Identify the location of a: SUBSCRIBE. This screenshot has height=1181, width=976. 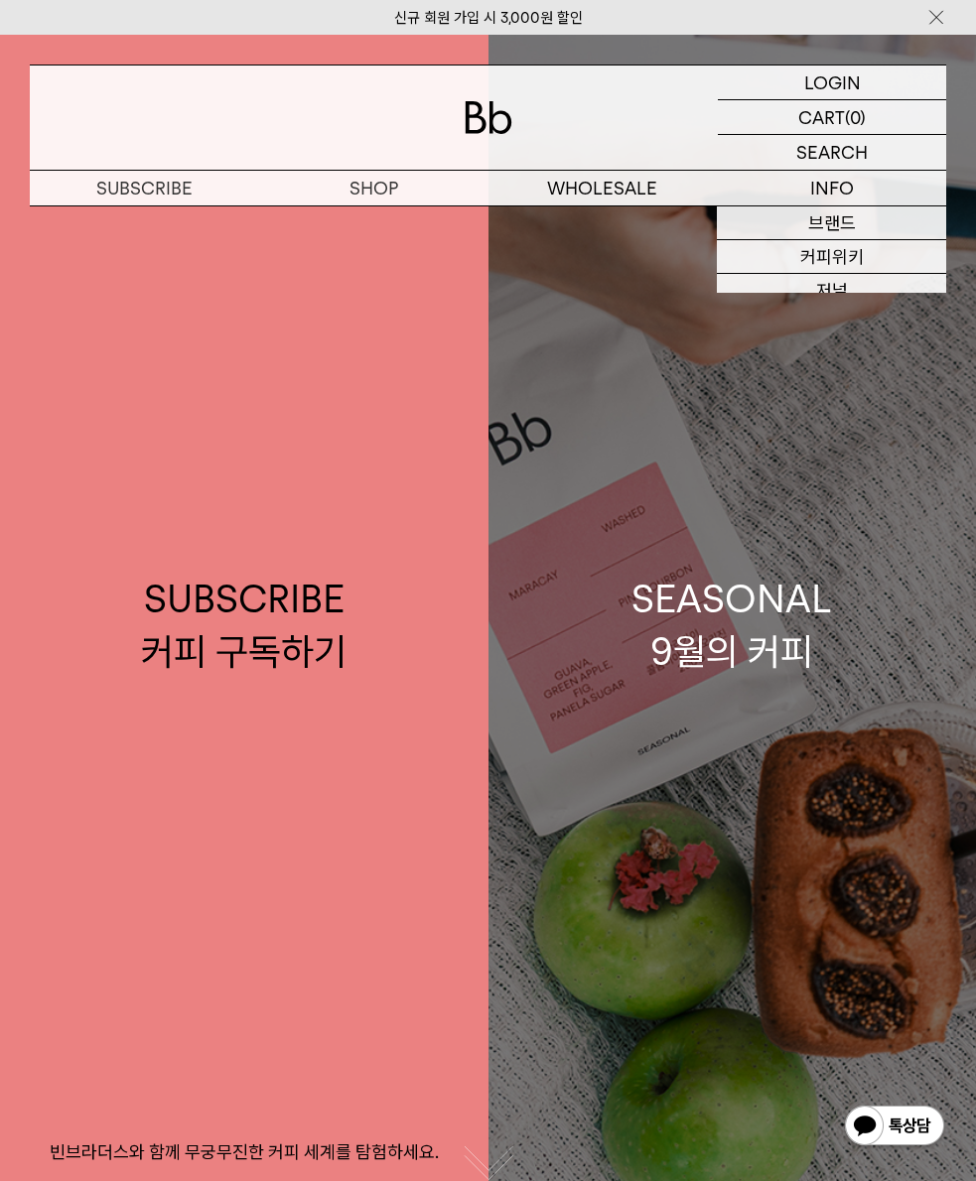
(144, 188).